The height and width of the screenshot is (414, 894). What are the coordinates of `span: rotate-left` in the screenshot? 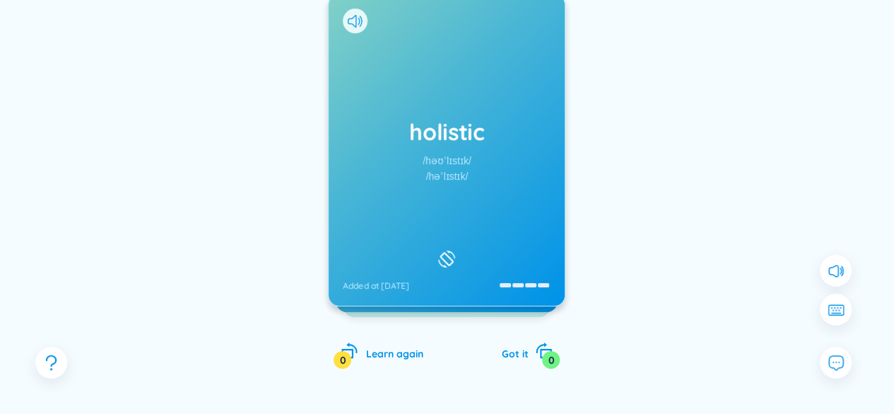 It's located at (349, 350).